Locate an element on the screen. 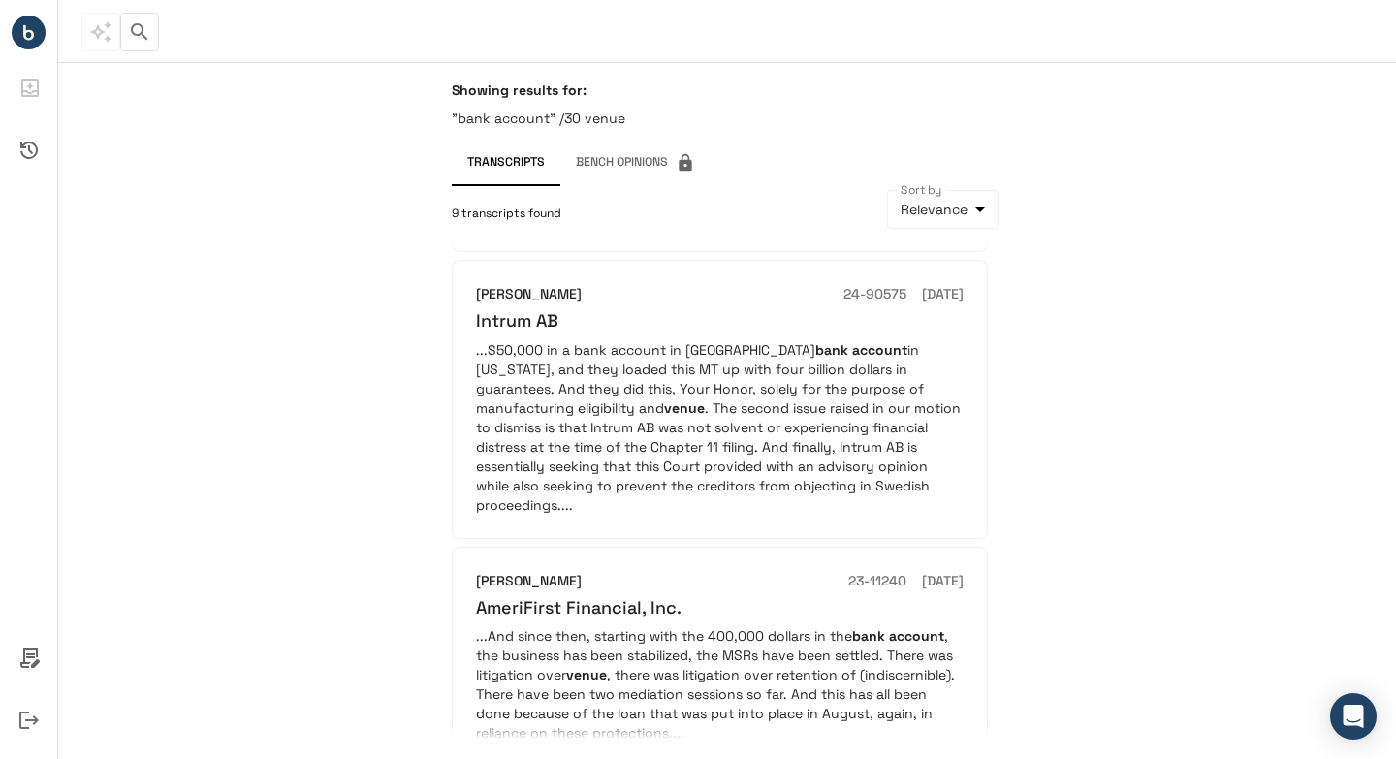  h6: Showing results for: is located at coordinates (727, 90).